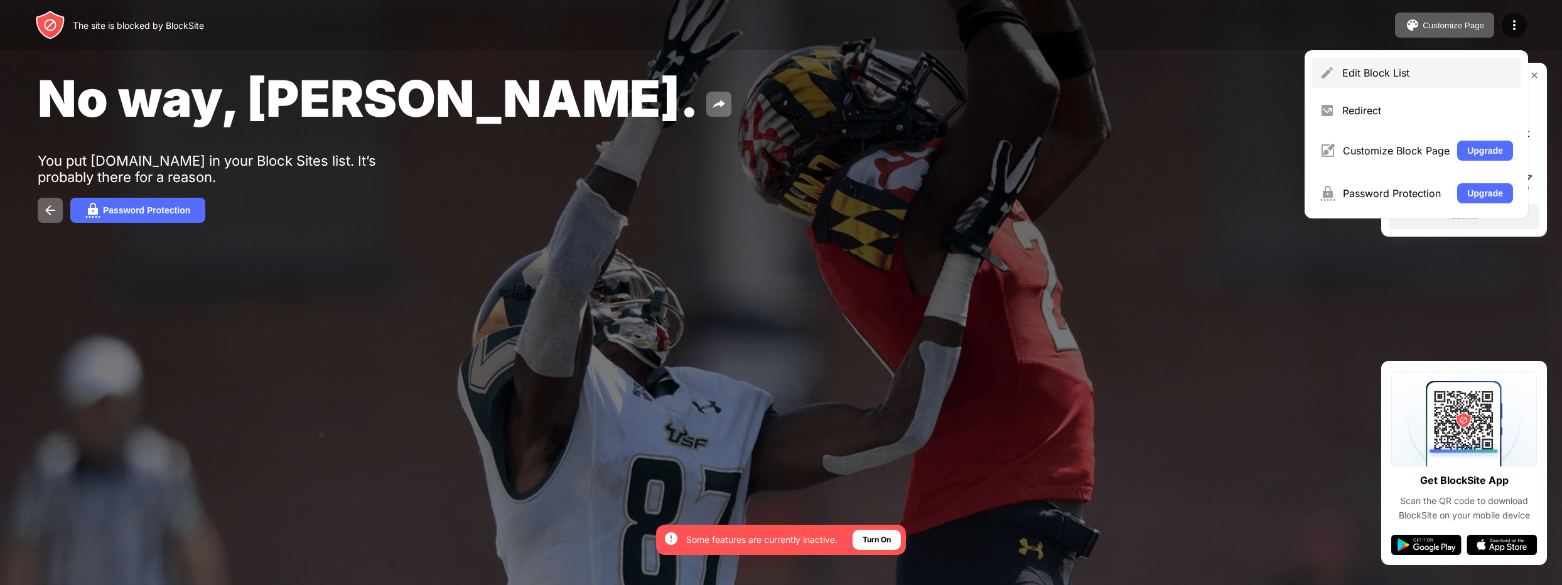 This screenshot has width=1562, height=585. What do you see at coordinates (719, 104) in the screenshot?
I see `img: share.svg` at bounding box center [719, 104].